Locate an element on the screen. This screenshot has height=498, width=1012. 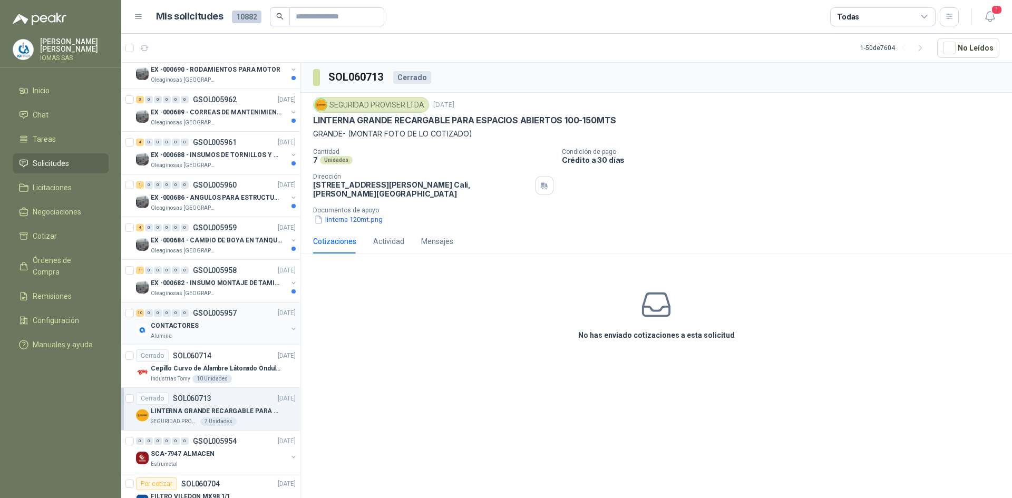
div: 7 Unidades is located at coordinates (218, 422).